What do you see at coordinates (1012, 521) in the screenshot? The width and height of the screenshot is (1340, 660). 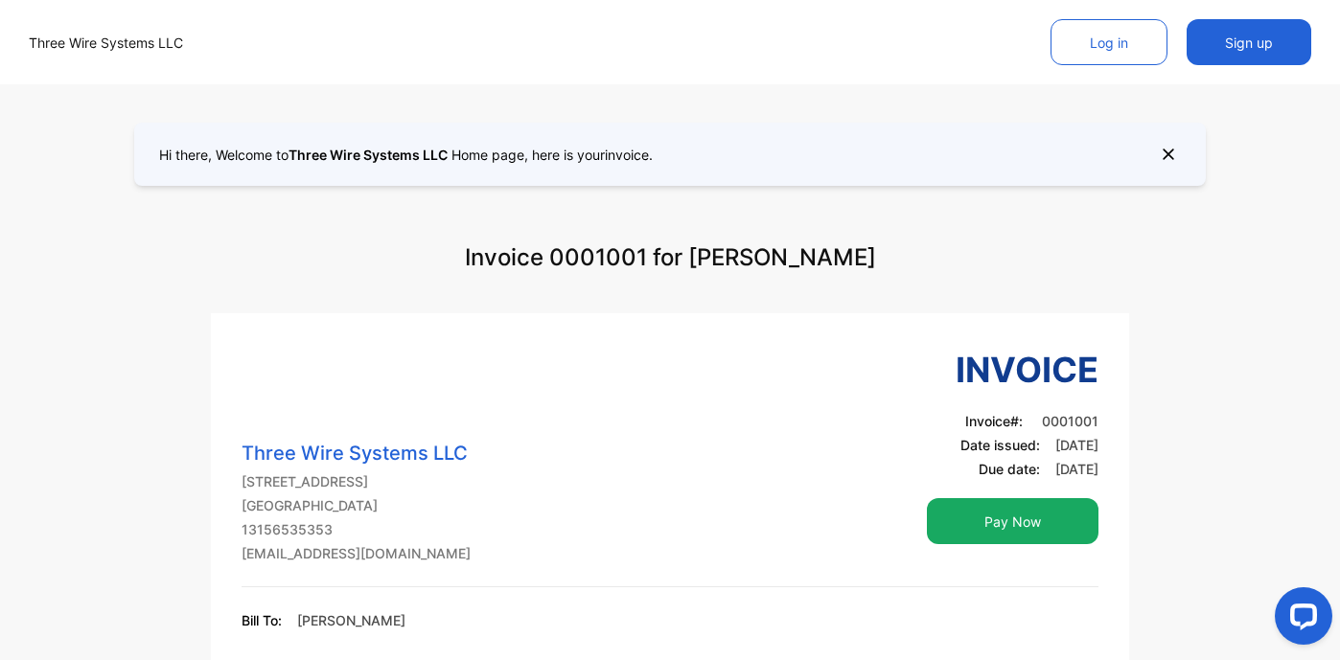 I see `button: Pay Now` at bounding box center [1012, 521].